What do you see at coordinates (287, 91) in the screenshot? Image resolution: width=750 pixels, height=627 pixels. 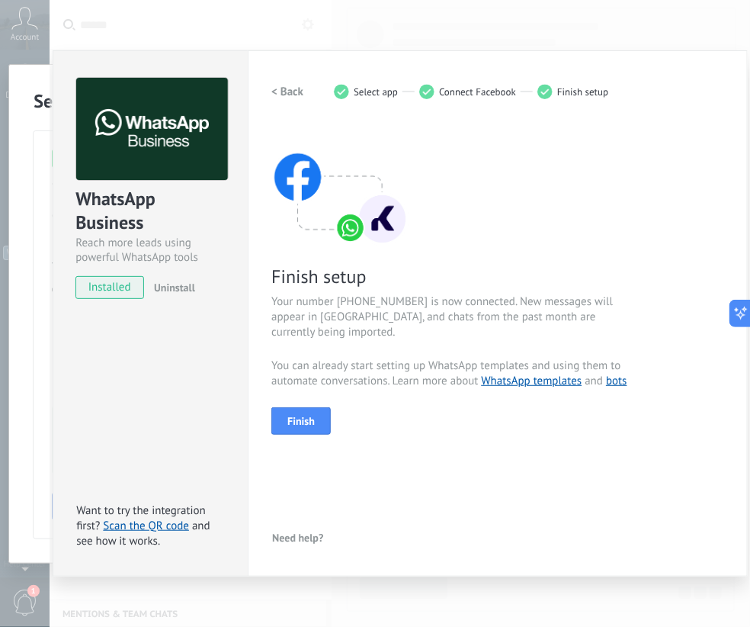 I see `button: < Back` at bounding box center [287, 91].